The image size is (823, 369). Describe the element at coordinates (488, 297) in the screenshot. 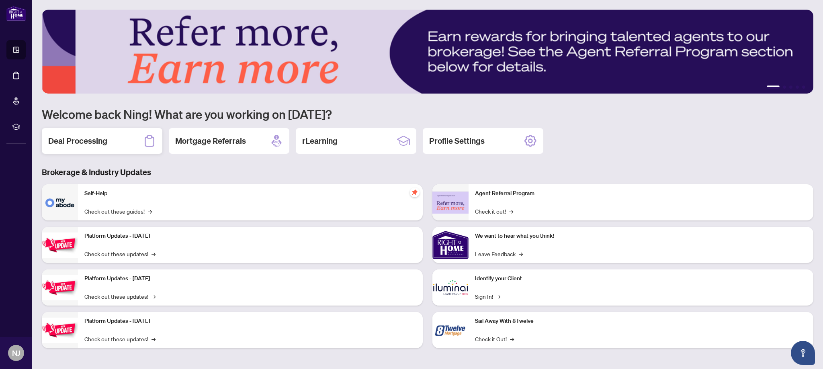

I see `a: Sign In!→` at that location.